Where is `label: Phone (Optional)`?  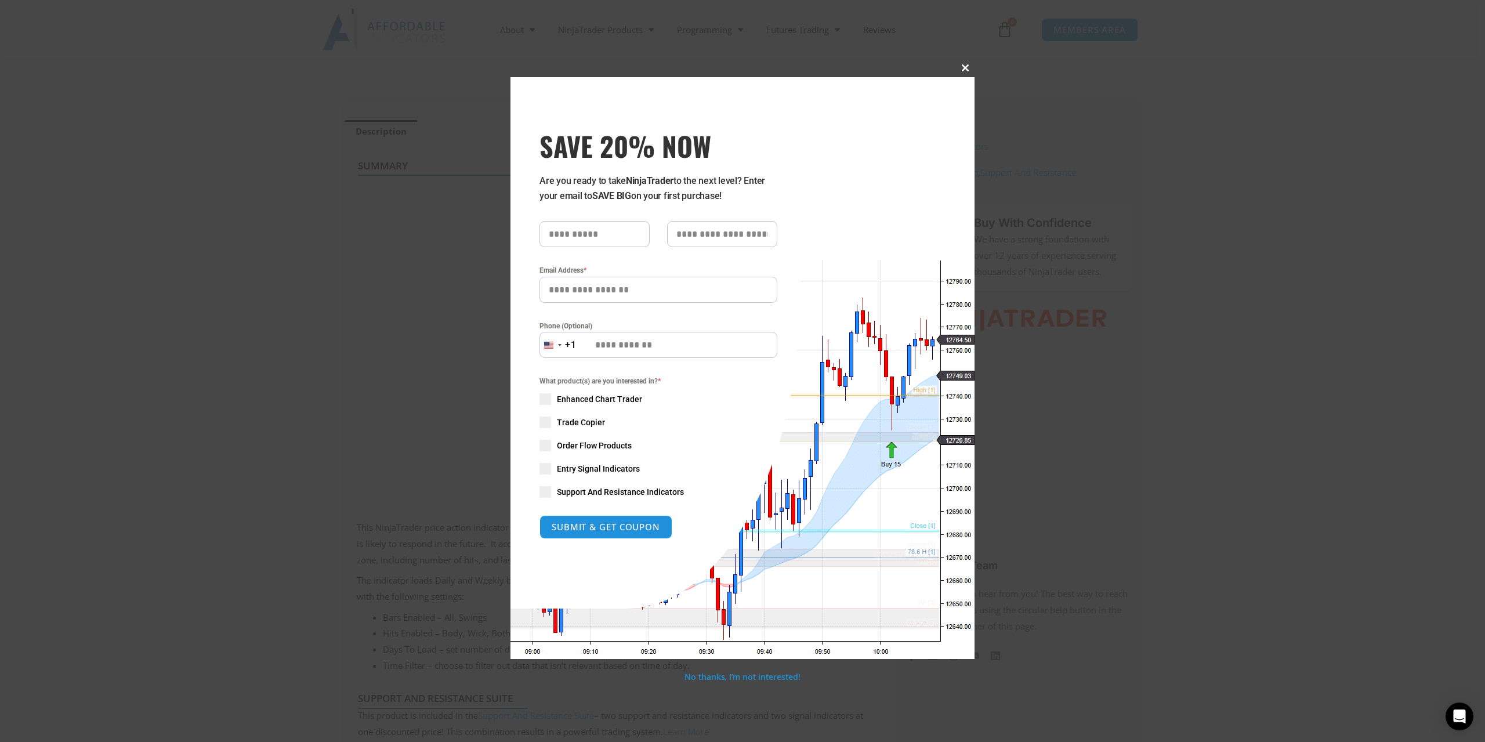 label: Phone (Optional) is located at coordinates (659, 326).